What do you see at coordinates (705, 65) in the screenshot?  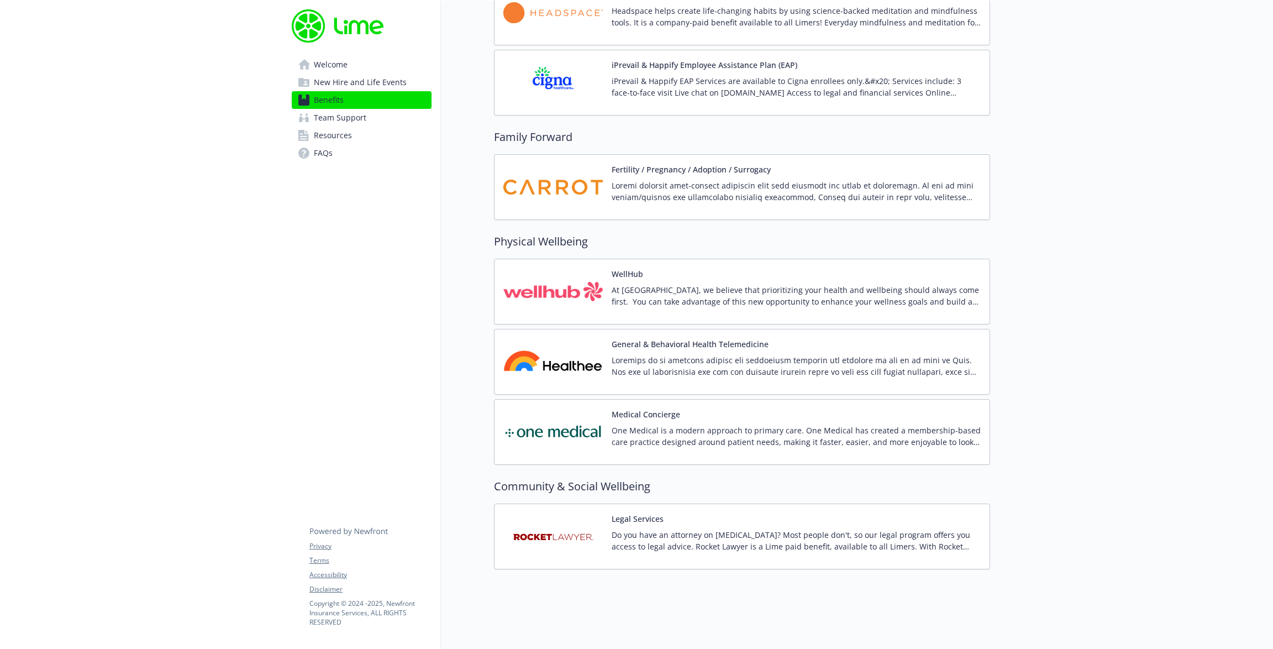 I see `button: iPrevail & Happify Employee Assistance Plan (EAP)` at bounding box center [705, 65].